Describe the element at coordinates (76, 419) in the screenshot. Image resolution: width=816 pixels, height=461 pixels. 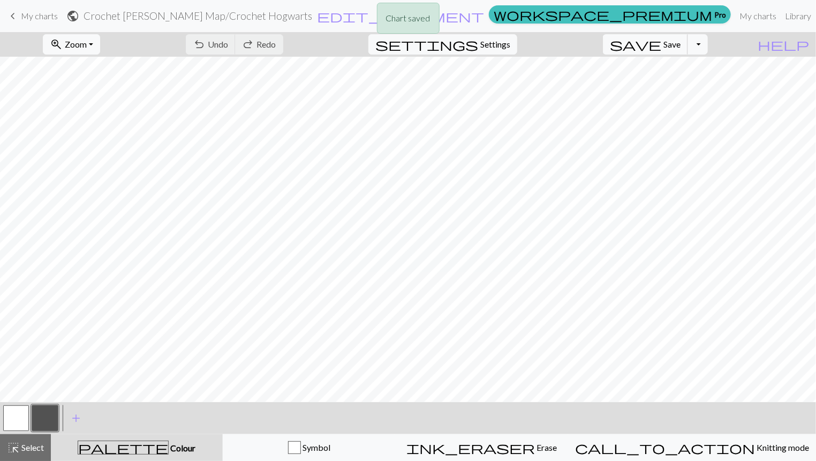
I see `span: add` at that location.